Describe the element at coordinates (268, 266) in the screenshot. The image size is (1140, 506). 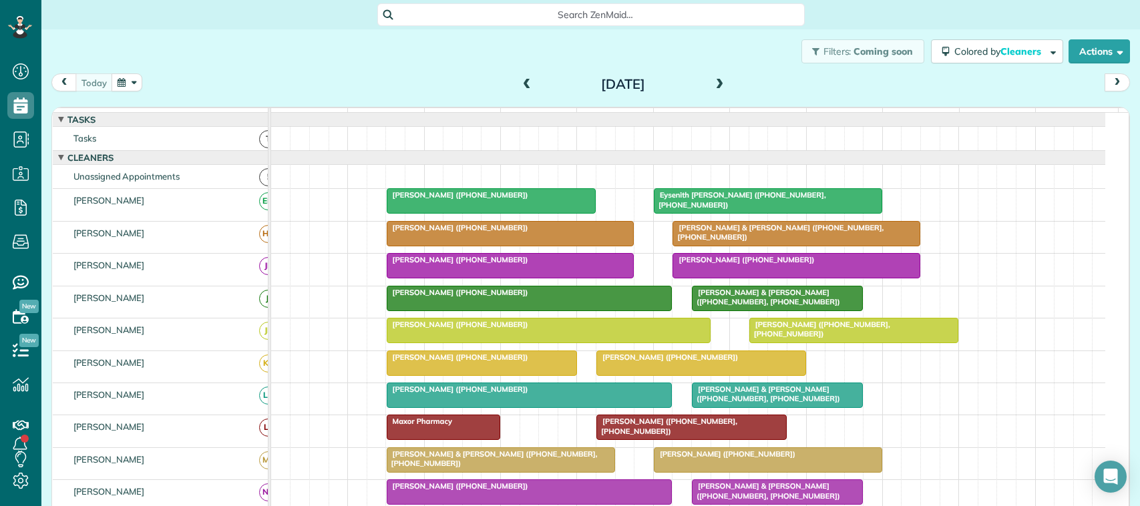
I see `span: JB` at that location.